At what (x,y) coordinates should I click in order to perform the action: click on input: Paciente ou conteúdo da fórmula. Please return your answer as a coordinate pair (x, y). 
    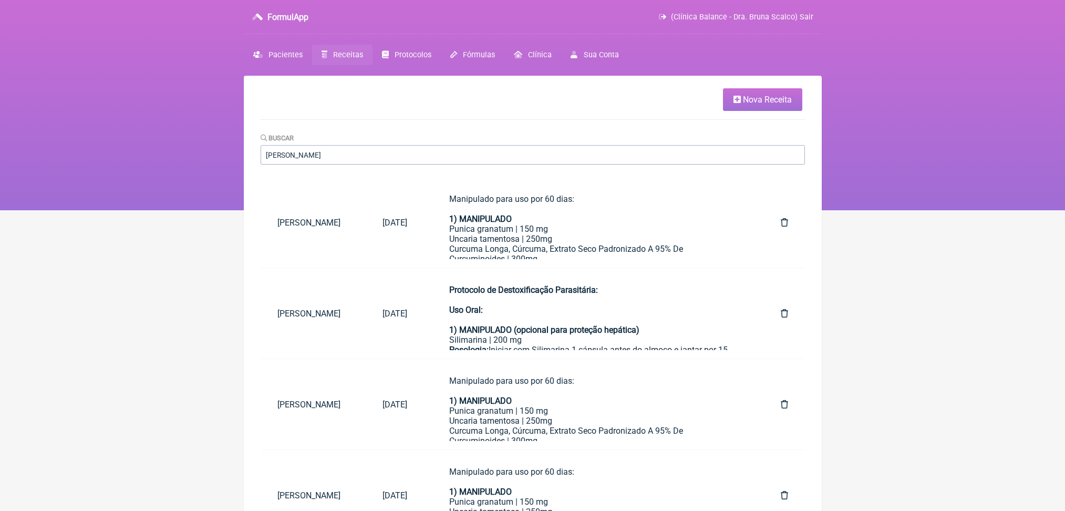
    Looking at the image, I should click on (533, 154).